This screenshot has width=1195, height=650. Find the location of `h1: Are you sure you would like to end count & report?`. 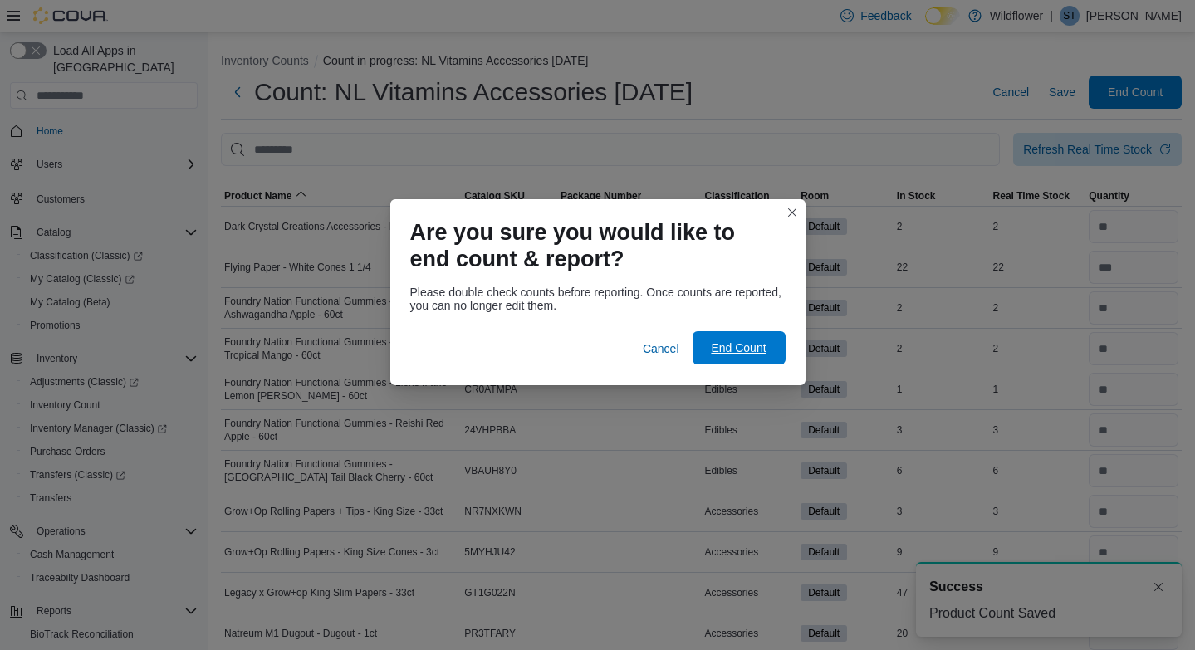

h1: Are you sure you would like to end count & report? is located at coordinates (591, 246).